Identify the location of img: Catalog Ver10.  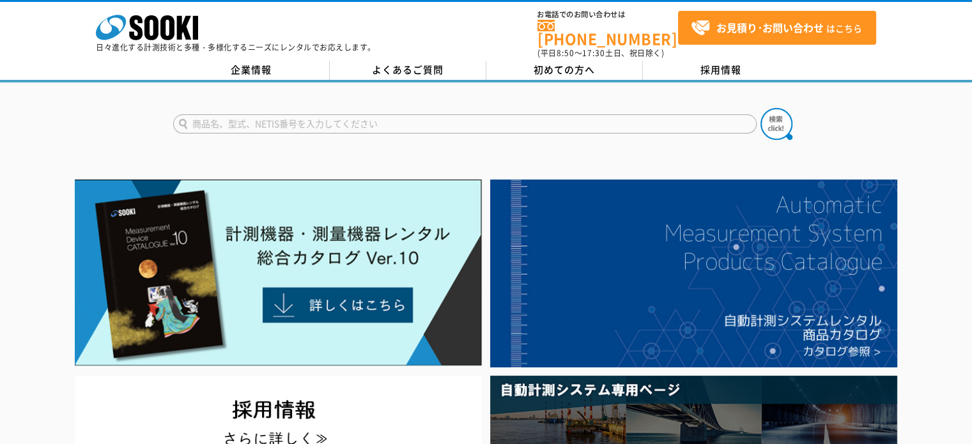
(278, 273).